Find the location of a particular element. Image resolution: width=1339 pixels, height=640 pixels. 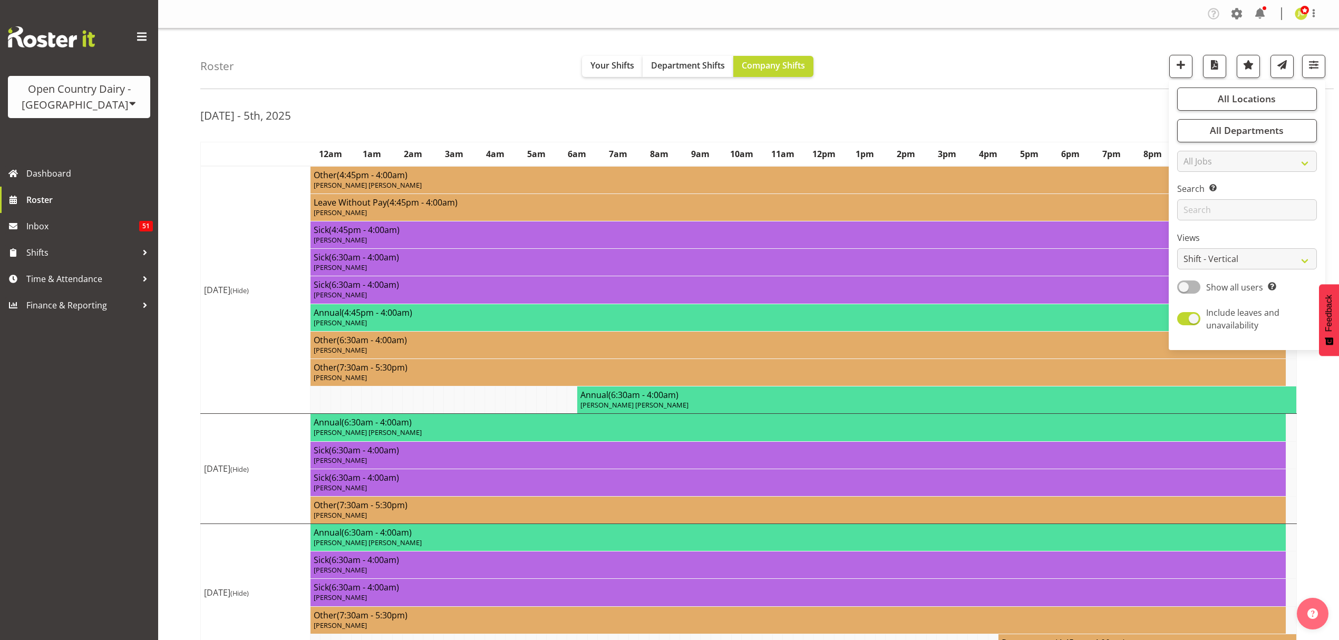

th: 10am is located at coordinates (742, 154).